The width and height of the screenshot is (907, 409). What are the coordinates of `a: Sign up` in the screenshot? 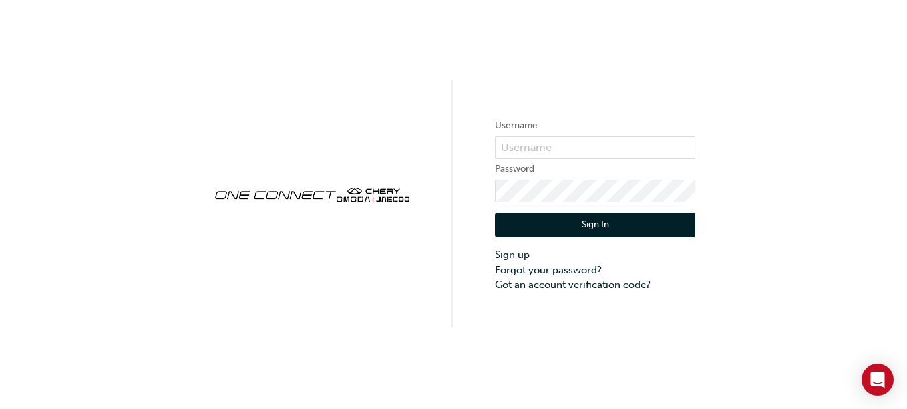 It's located at (595, 254).